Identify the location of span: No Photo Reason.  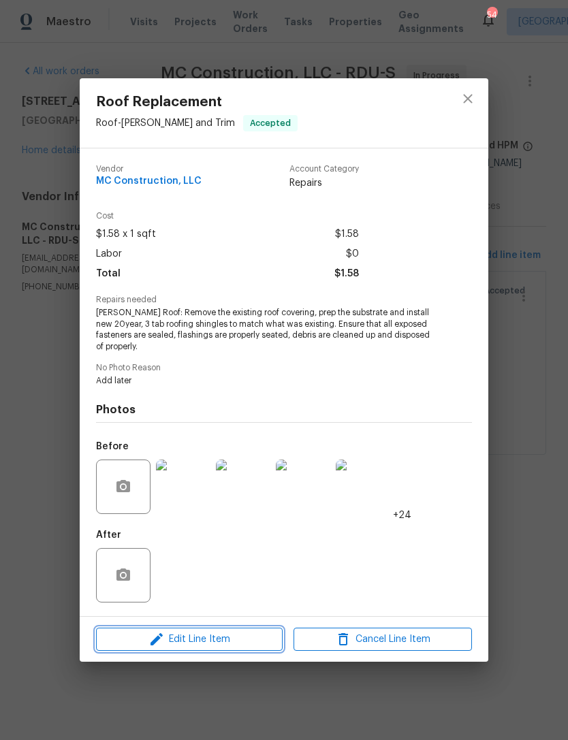
(284, 368).